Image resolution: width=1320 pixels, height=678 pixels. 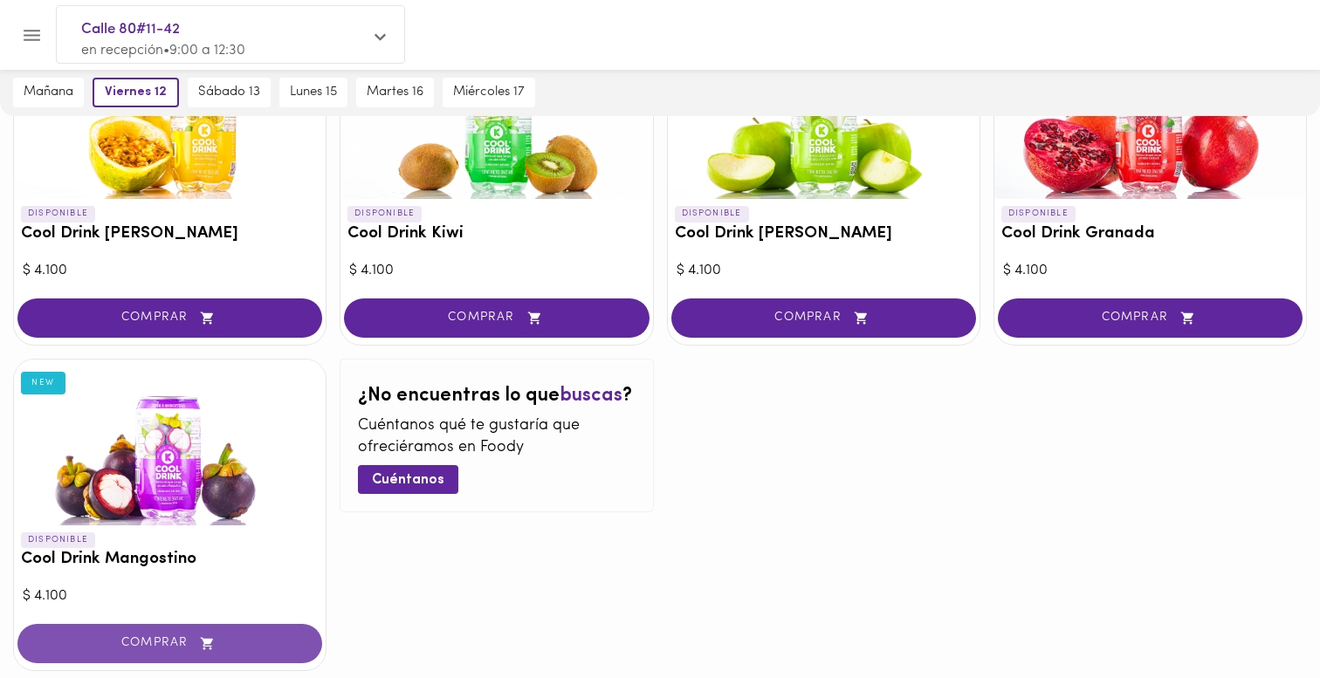 I want to click on span: miércoles 17, so click(x=489, y=93).